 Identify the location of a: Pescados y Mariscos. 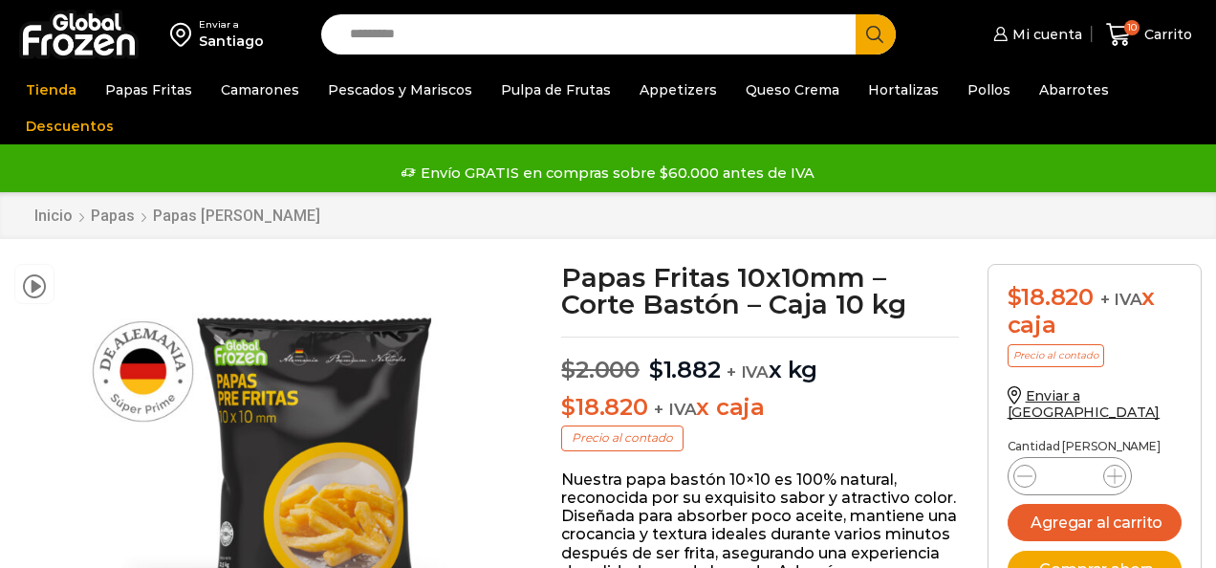
(400, 90).